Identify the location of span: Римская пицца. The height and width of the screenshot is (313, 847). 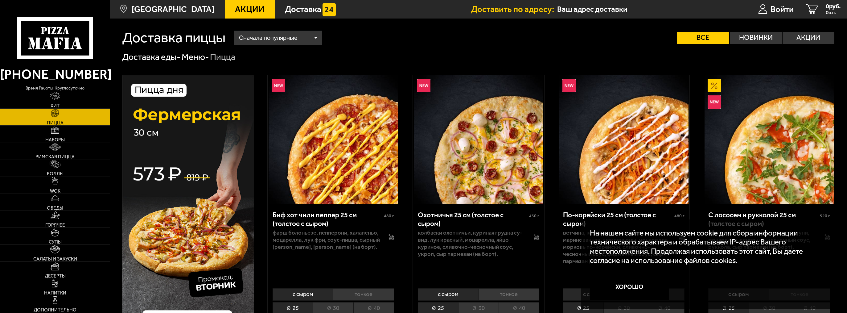
(55, 157).